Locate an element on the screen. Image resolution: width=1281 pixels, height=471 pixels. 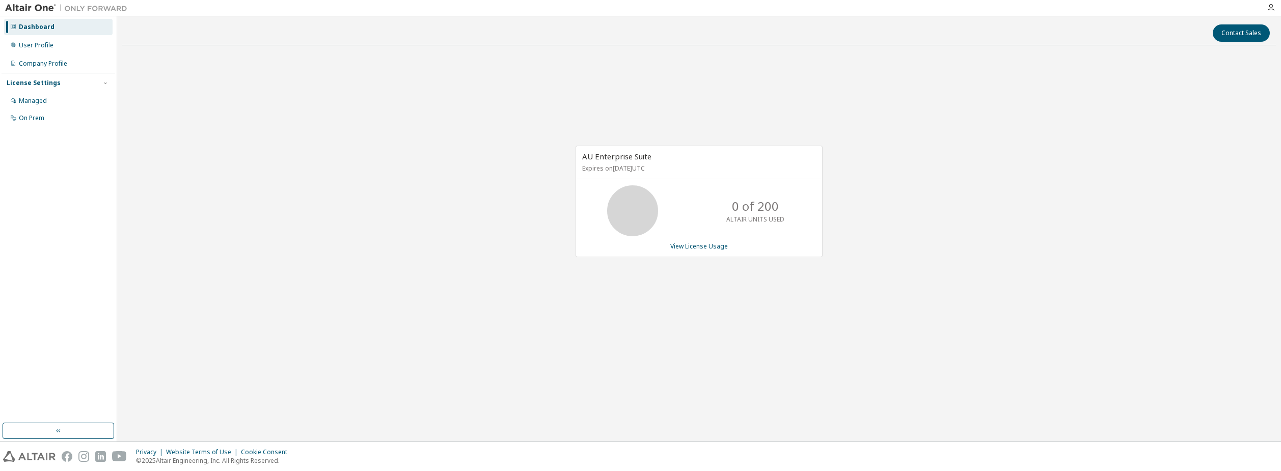
img: youtube.svg is located at coordinates (119, 457).